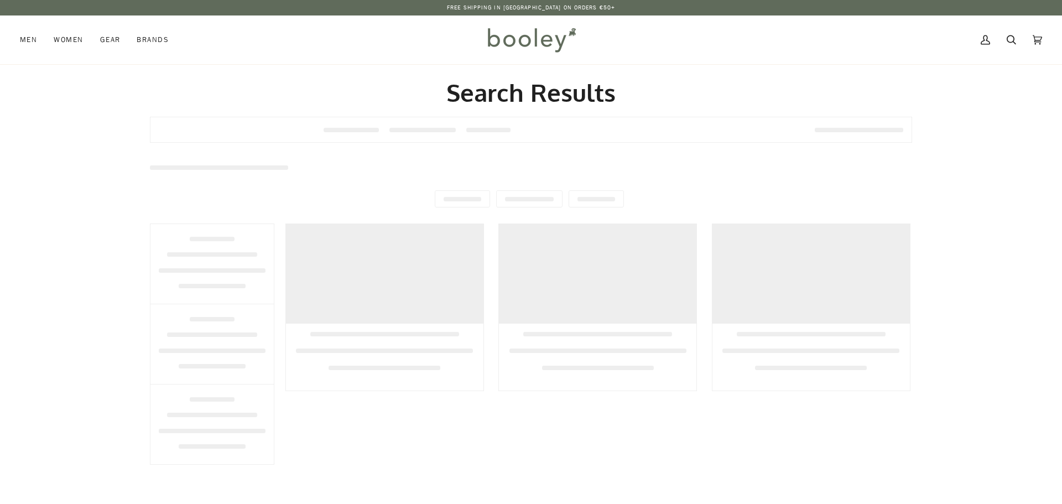  What do you see at coordinates (68, 40) in the screenshot?
I see `div: Women` at bounding box center [68, 40].